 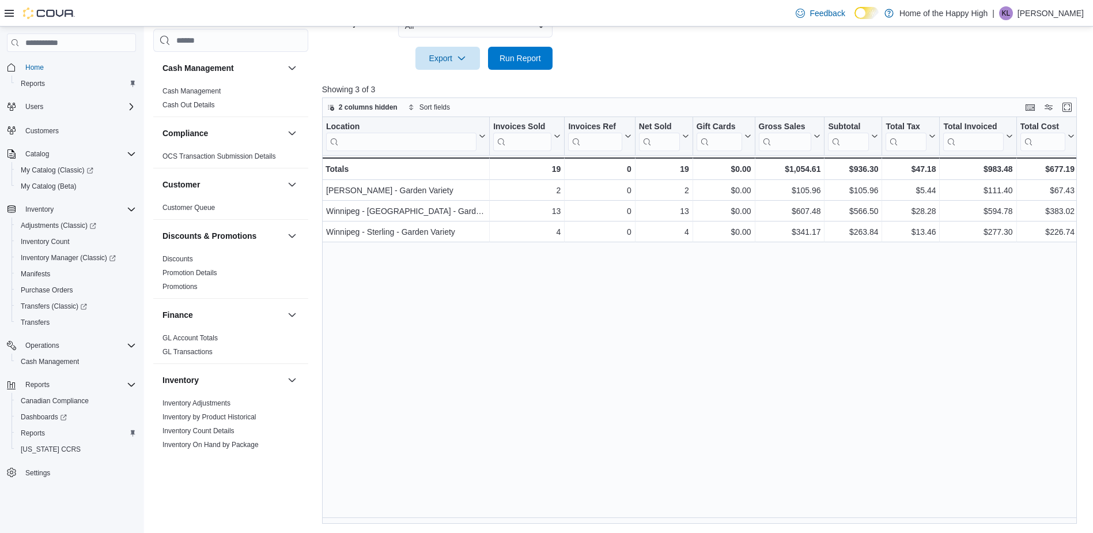 I want to click on div: $566.50, so click(x=853, y=211).